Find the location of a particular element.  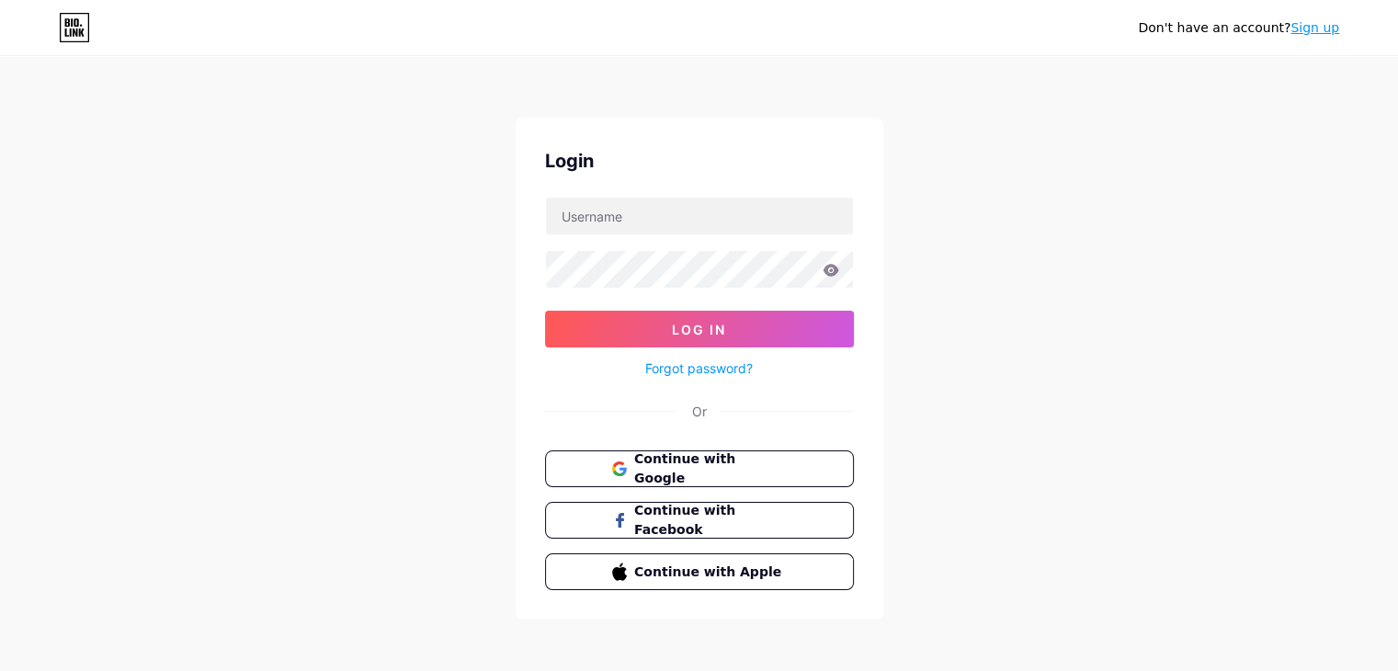

button: Continue with Google is located at coordinates (699, 469).